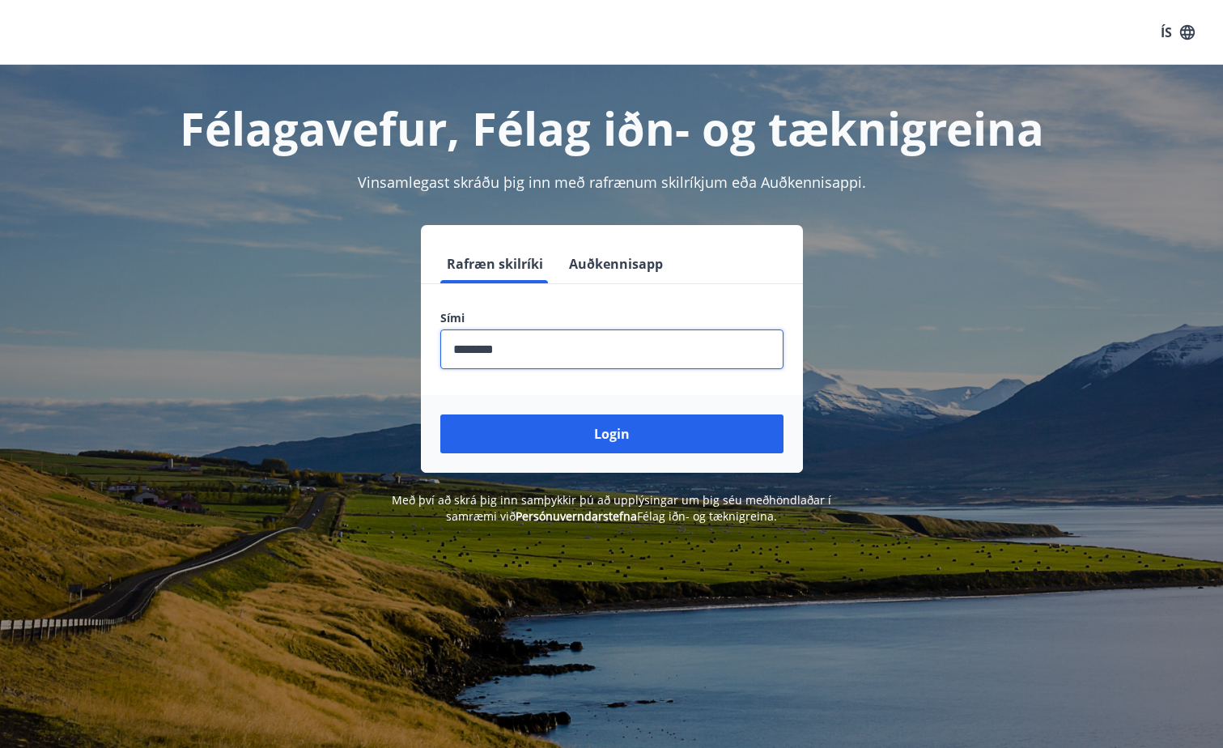 This screenshot has height=748, width=1223. What do you see at coordinates (612, 182) in the screenshot?
I see `span: Vinsamlegast skráðu þig inn með rafrænum skilríkjum eða Auðkennisappi.` at bounding box center [612, 182].